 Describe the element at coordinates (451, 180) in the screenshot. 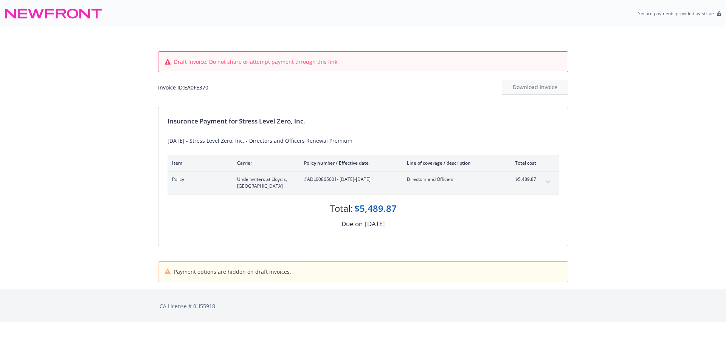

I see `span: Directors and Officers` at that location.